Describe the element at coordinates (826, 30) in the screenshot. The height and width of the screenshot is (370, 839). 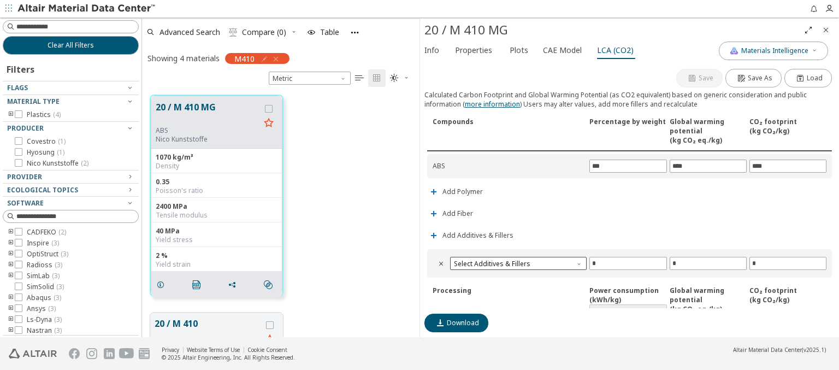
I see `button: Close` at that location.